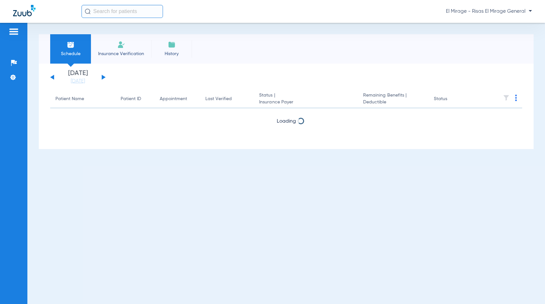 The height and width of the screenshot is (304, 545). Describe the element at coordinates (306, 99) in the screenshot. I see `th: Status |` at that location.